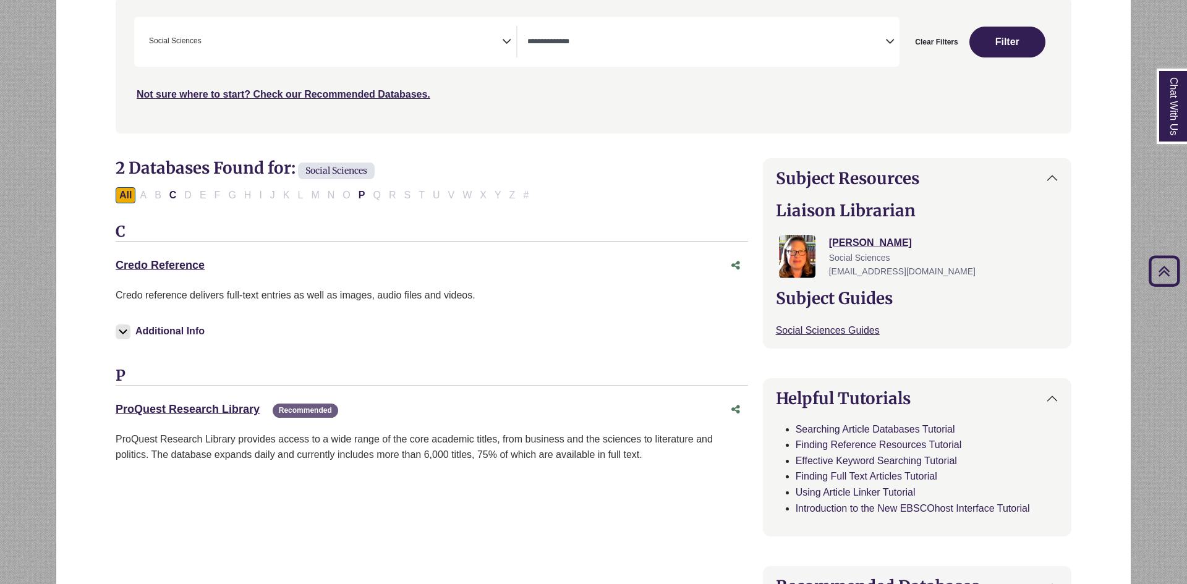  Describe the element at coordinates (913, 508) in the screenshot. I see `a: Introduction to the New EBSCOhost Interface Tutorial` at that location.